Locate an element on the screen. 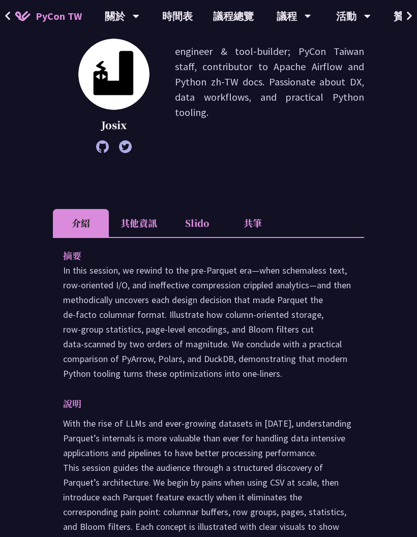  a: PyCon TW is located at coordinates (48, 16).